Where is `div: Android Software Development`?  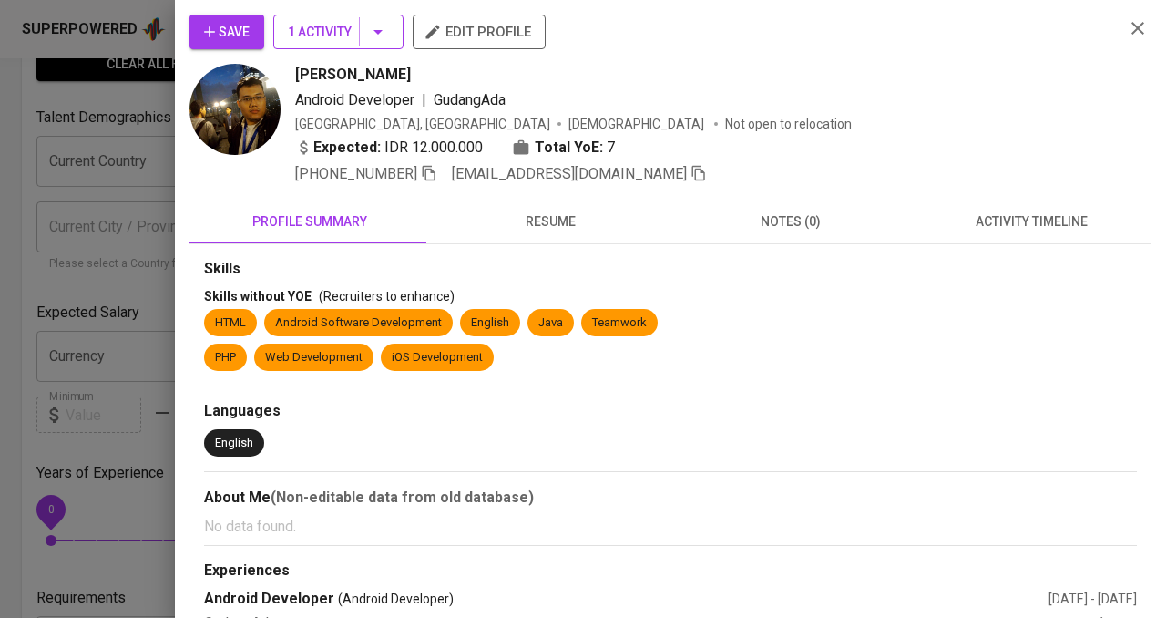
div: Android Software Development is located at coordinates (358, 322).